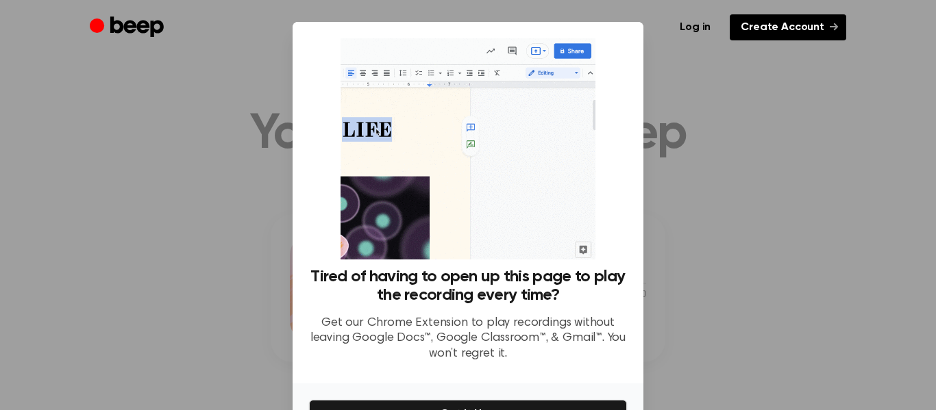  Describe the element at coordinates (788, 27) in the screenshot. I see `a: Create Account` at that location.